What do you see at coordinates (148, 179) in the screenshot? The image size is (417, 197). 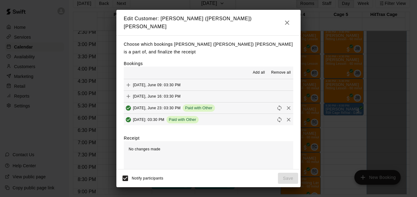 I see `span: Notify participants` at bounding box center [148, 179].